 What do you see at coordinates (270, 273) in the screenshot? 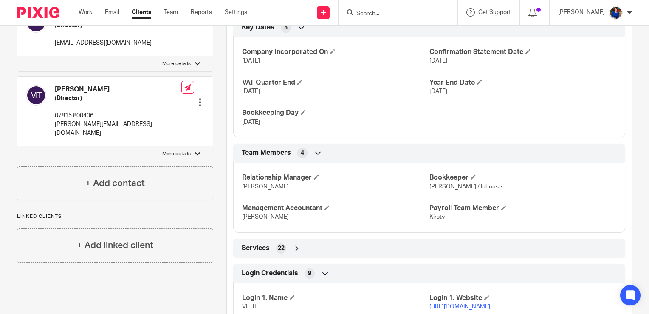
I see `span: Login Credentials` at bounding box center [270, 273].